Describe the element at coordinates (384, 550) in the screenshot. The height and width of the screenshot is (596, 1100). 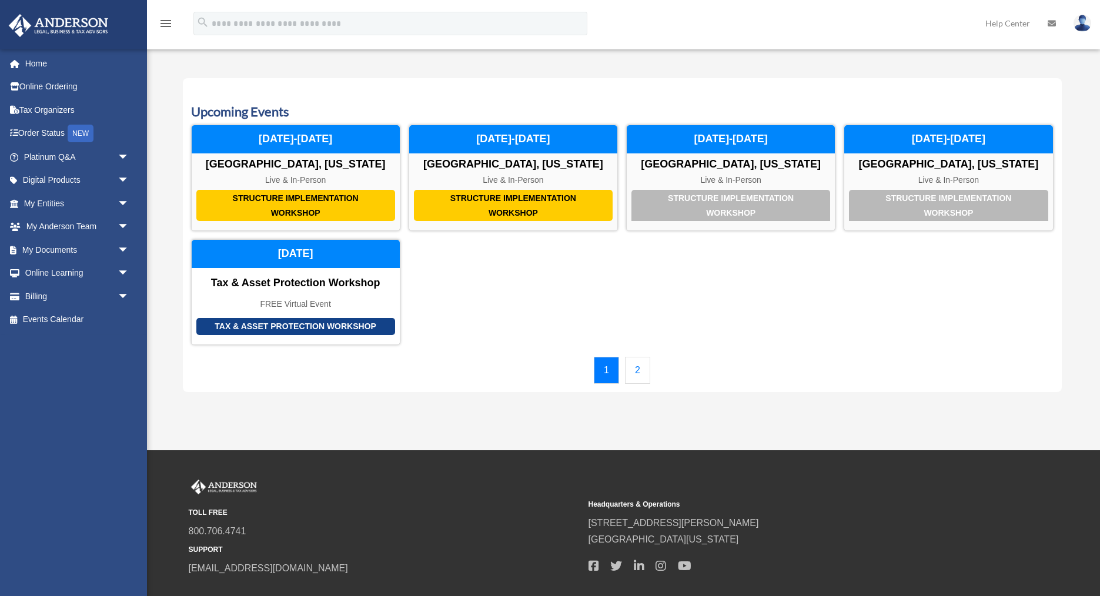
I see `small: SUPPORT` at that location.